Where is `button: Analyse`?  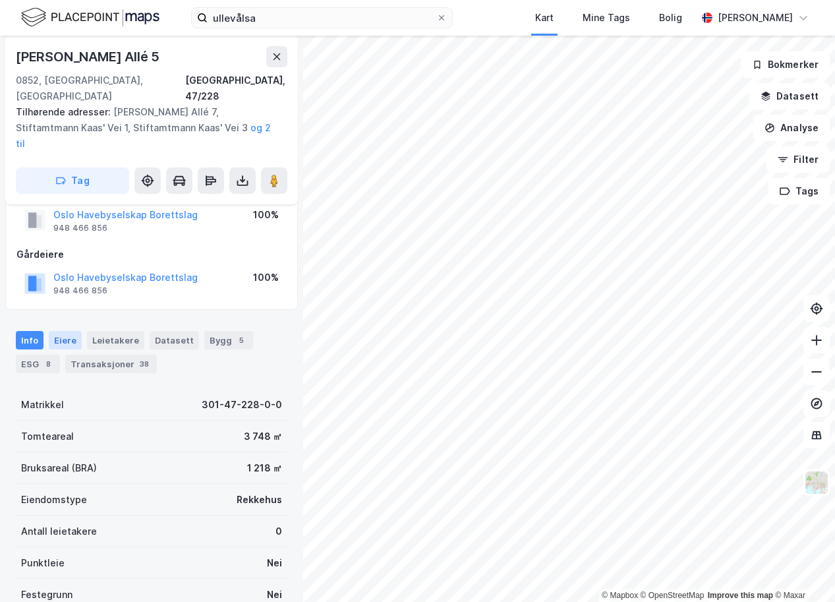 button: Analyse is located at coordinates (792, 128).